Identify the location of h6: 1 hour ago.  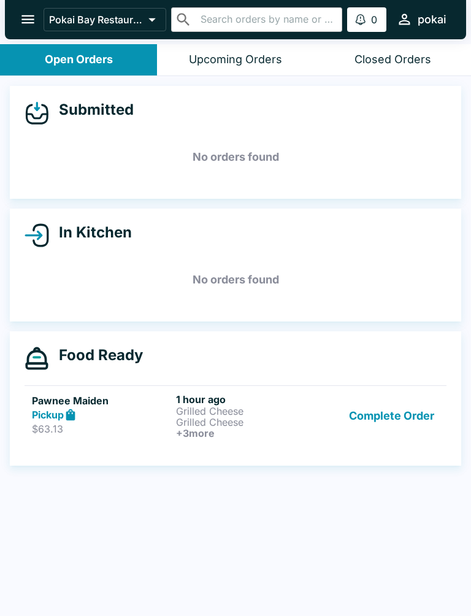
(245, 399).